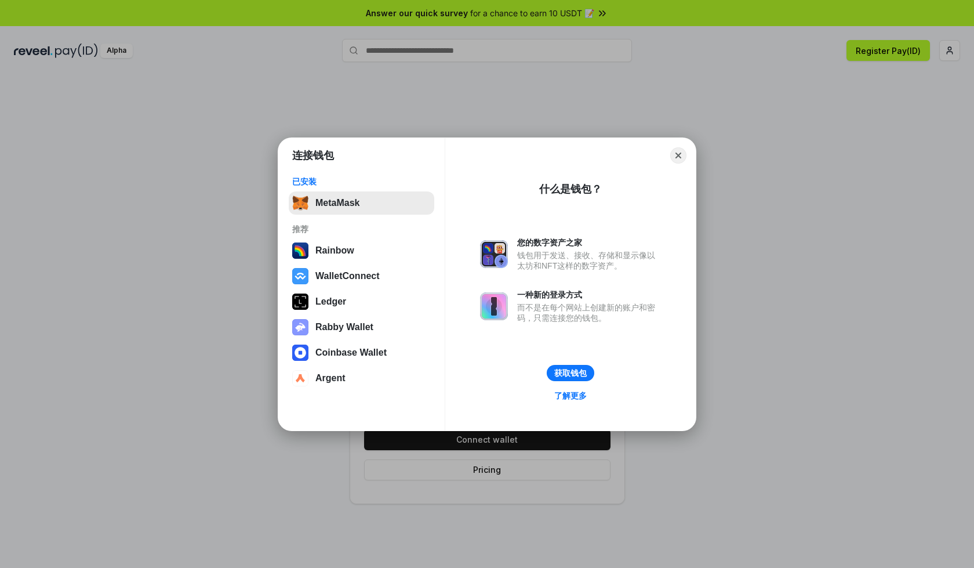 Image resolution: width=974 pixels, height=568 pixels. I want to click on div: 了解更多, so click(571, 395).